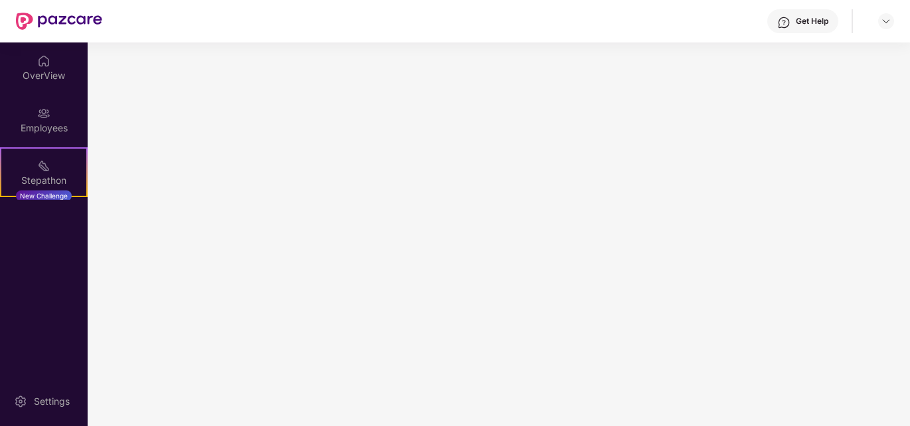  Describe the element at coordinates (886, 21) in the screenshot. I see `img: svg+xml;base64,PHN2ZyBpZD0iRHJvcGRvd24tMzJ4MzIiIHhtbG5zPSJodHRwOi8vd3d3LnczLm9yZy8yMDAwL3N2ZyIgd2...` at that location.